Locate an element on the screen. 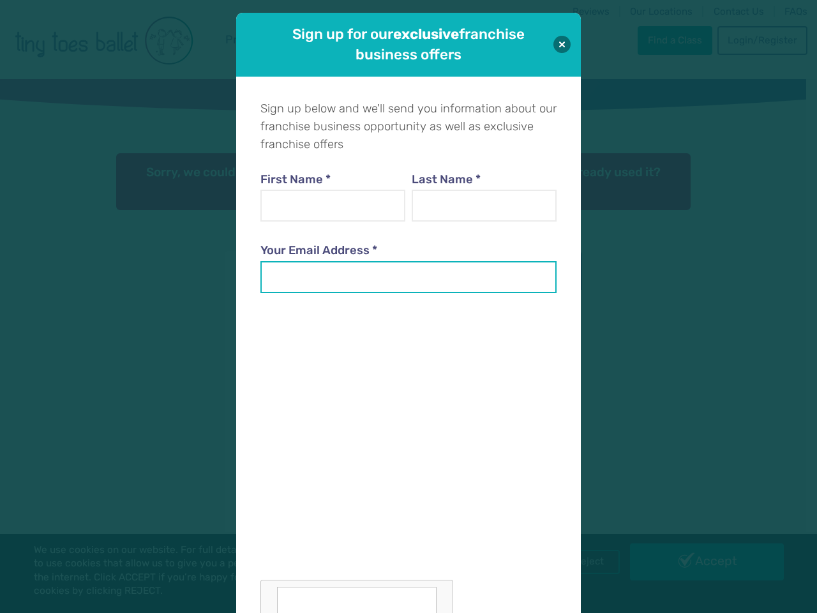  label: Your Email Address * is located at coordinates (408, 251).